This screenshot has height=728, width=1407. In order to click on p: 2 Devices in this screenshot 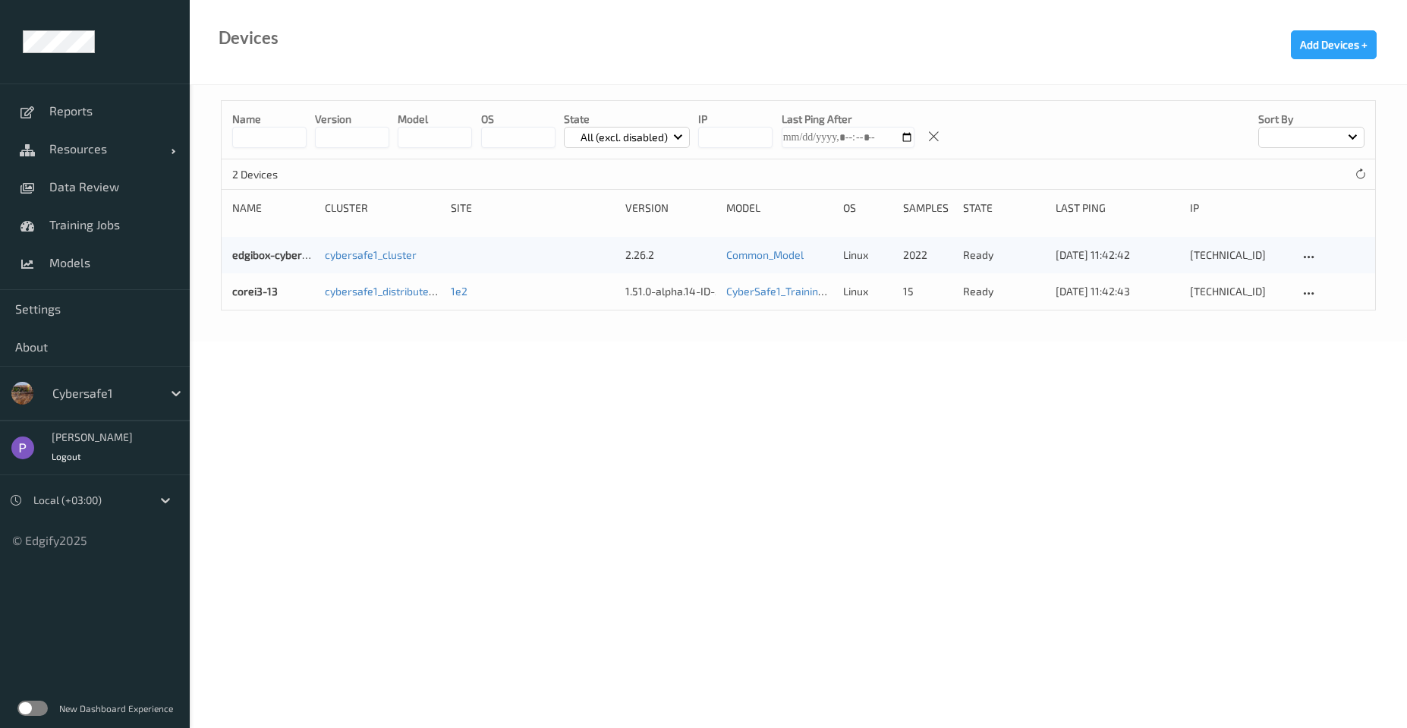, I will do `click(289, 175)`.